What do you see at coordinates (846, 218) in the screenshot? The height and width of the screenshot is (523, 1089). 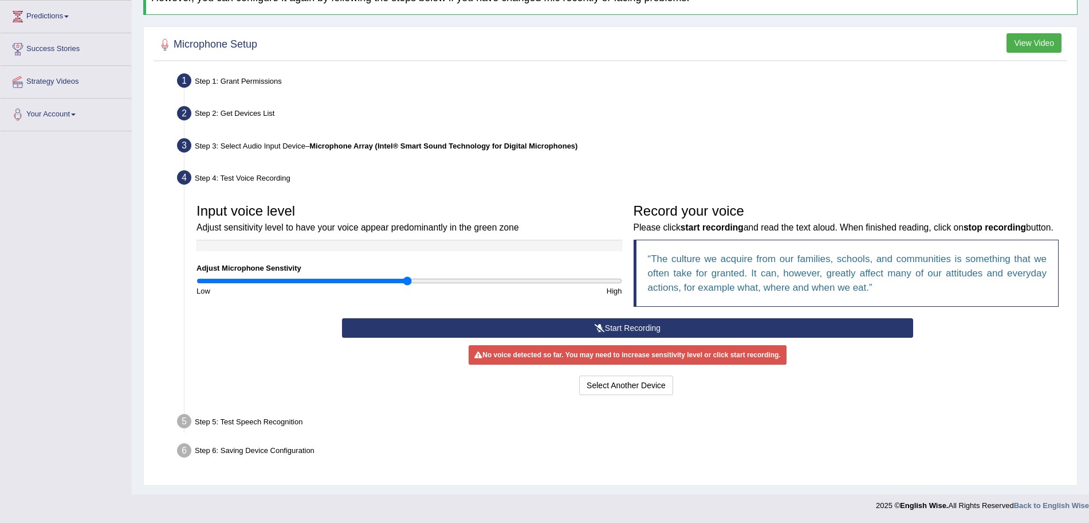 I see `h3: Record your voice` at bounding box center [846, 218].